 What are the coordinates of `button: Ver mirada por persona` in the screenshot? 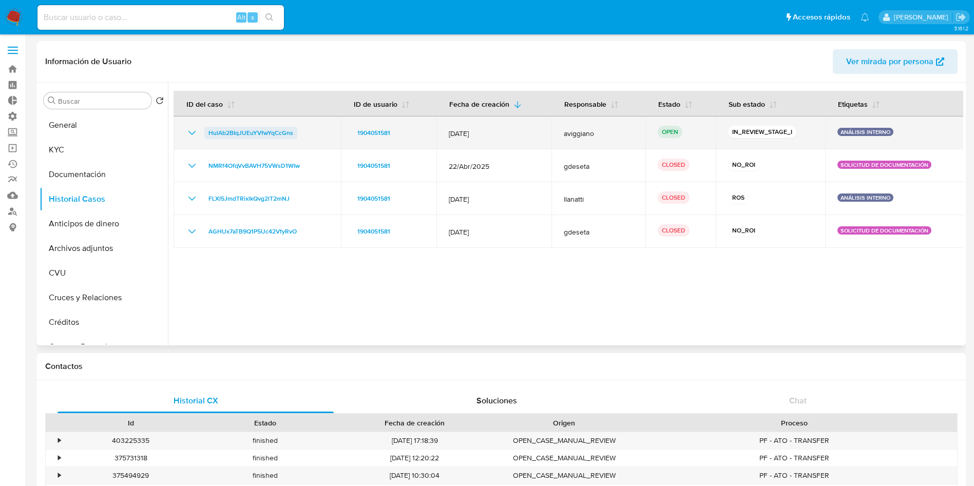 It's located at (895, 62).